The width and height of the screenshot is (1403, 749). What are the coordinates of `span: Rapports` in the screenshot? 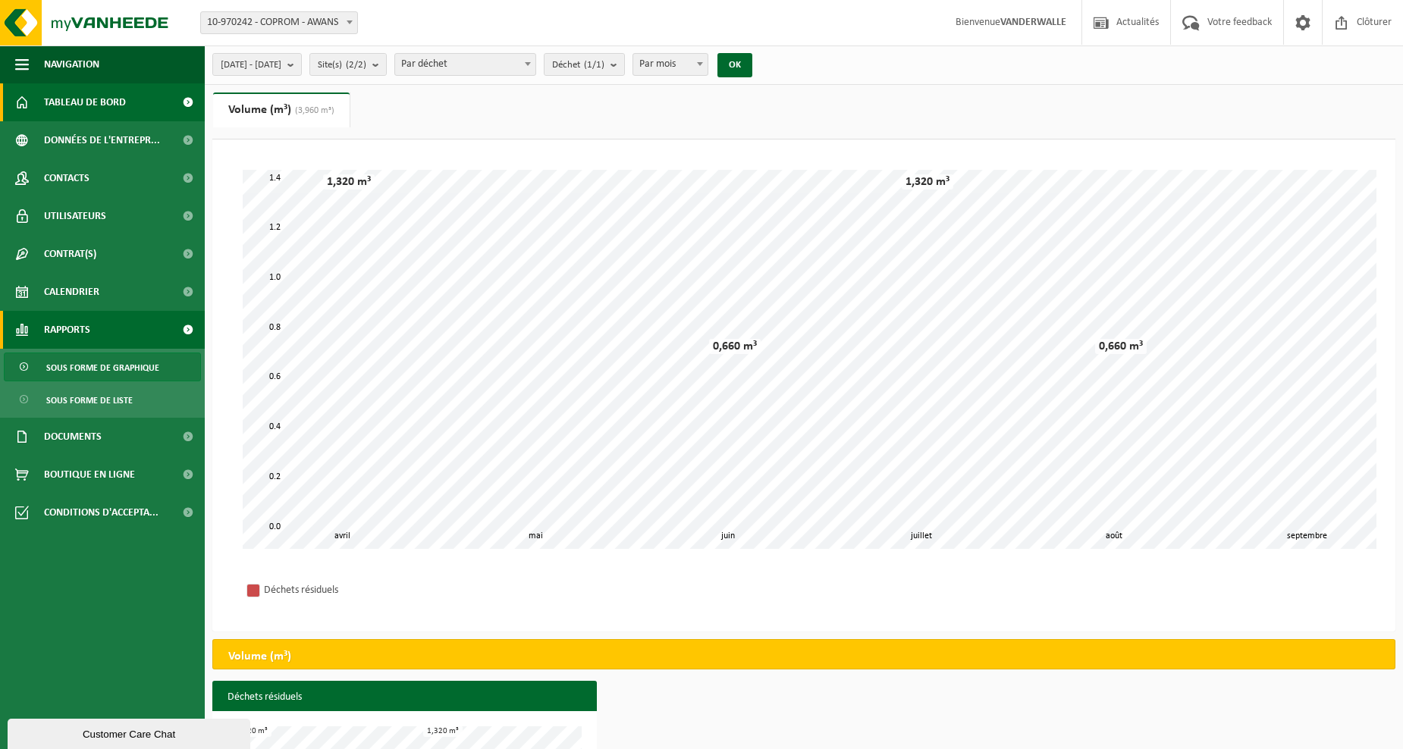 It's located at (67, 330).